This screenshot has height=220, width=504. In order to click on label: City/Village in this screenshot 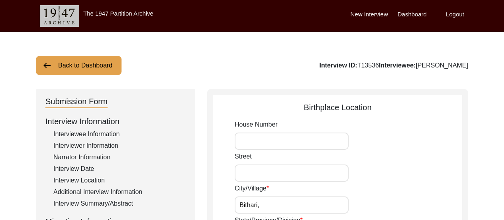, I will do `click(252, 188)`.